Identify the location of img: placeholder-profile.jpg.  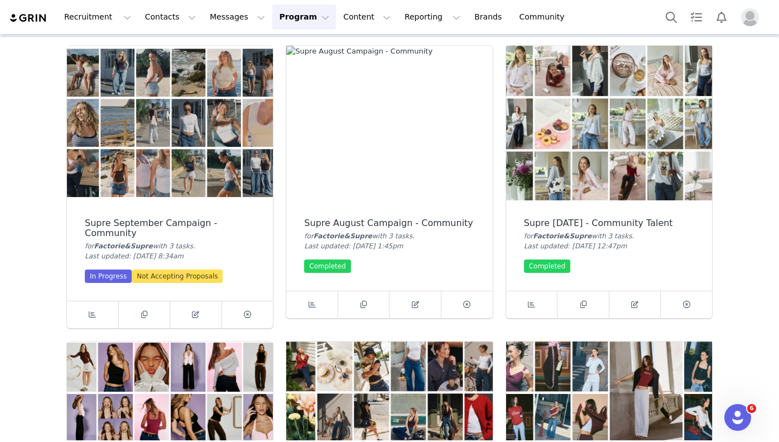
(750, 17).